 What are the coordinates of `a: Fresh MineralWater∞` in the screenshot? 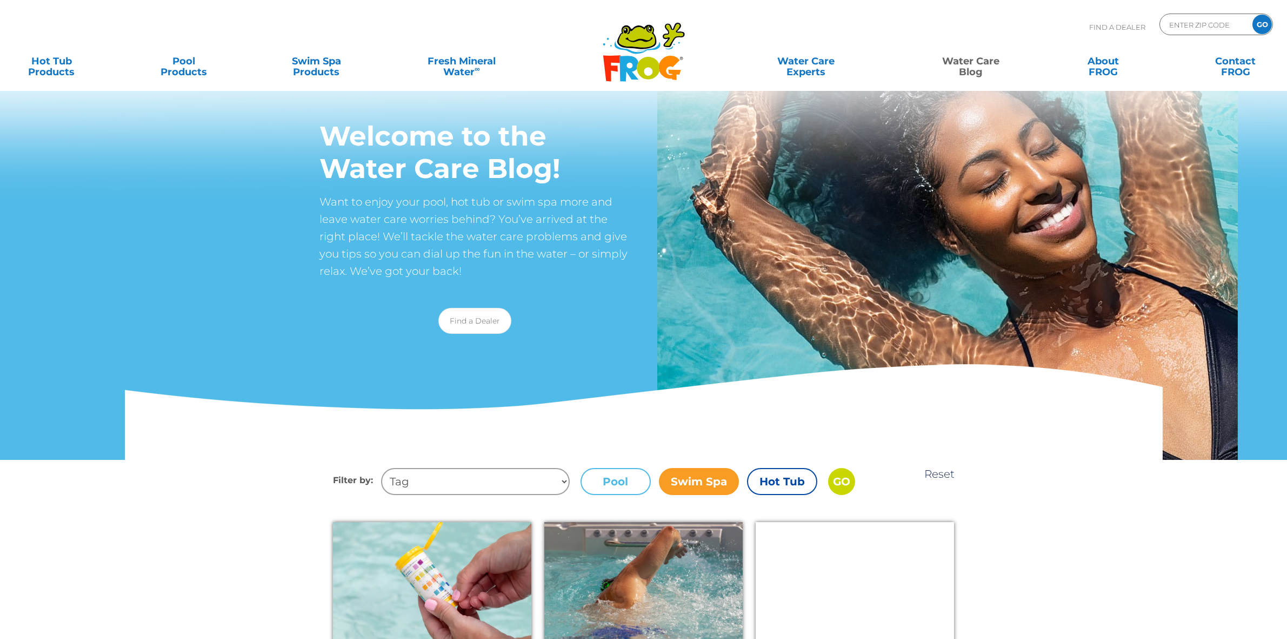 It's located at (462, 61).